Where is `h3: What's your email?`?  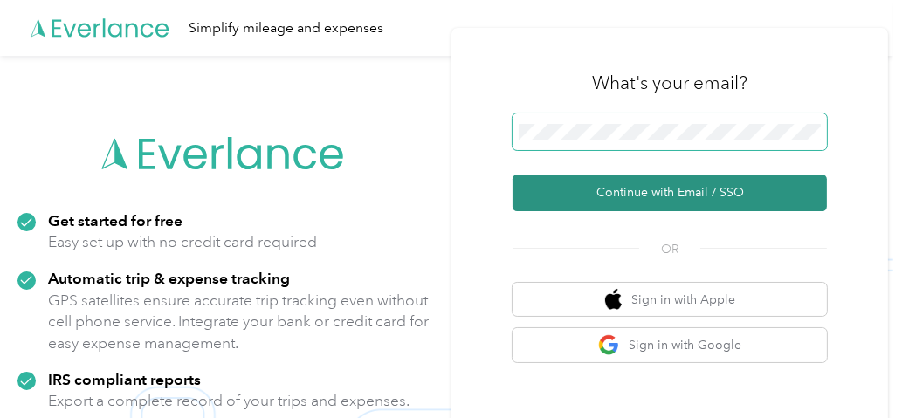 h3: What's your email? is located at coordinates (670, 83).